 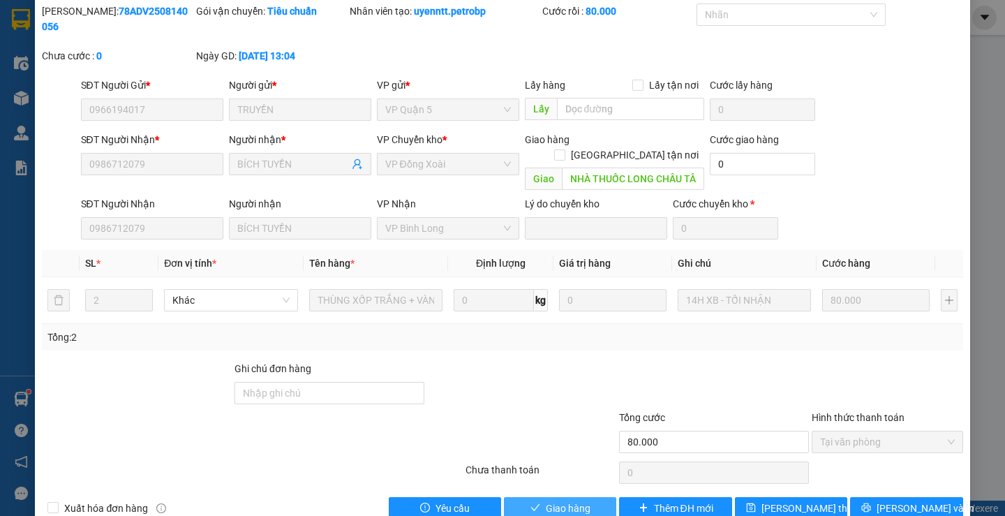 What do you see at coordinates (846, 263) in the screenshot?
I see `span: Cước hàng` at bounding box center [846, 263].